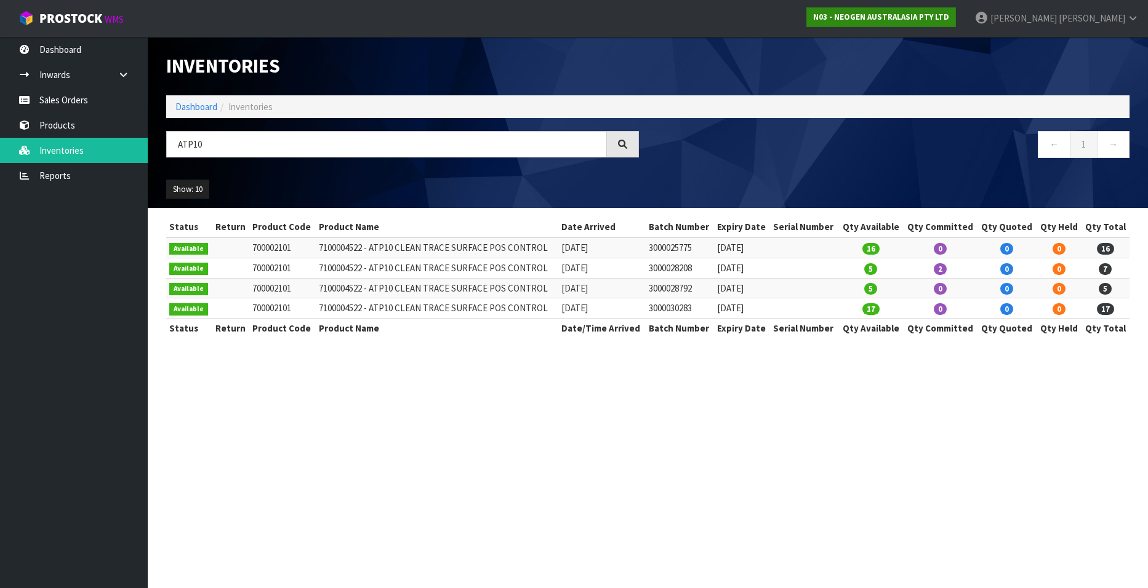 The height and width of the screenshot is (588, 1148). What do you see at coordinates (679, 288) in the screenshot?
I see `td: 3000028792` at bounding box center [679, 288].